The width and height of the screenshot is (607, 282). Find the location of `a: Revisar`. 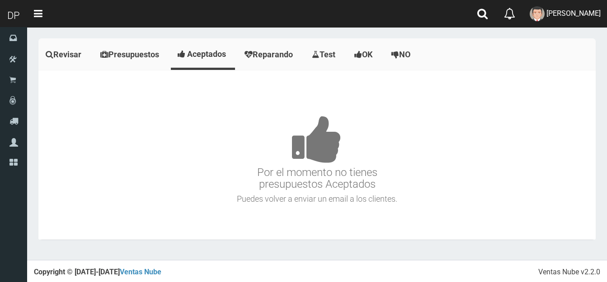

a: Revisar is located at coordinates (65, 55).